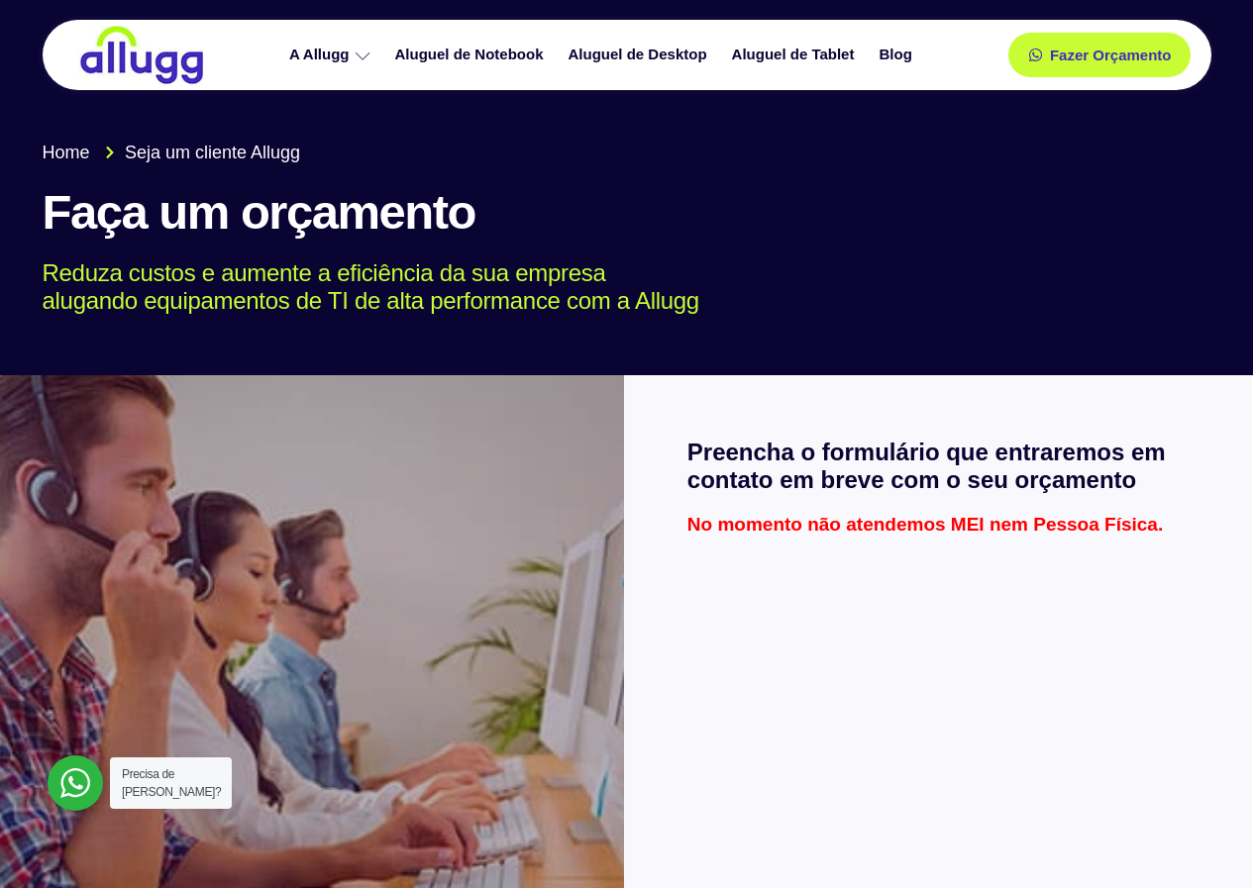 This screenshot has width=1253, height=888. I want to click on a: Aluguel de Notebook, so click(471, 54).